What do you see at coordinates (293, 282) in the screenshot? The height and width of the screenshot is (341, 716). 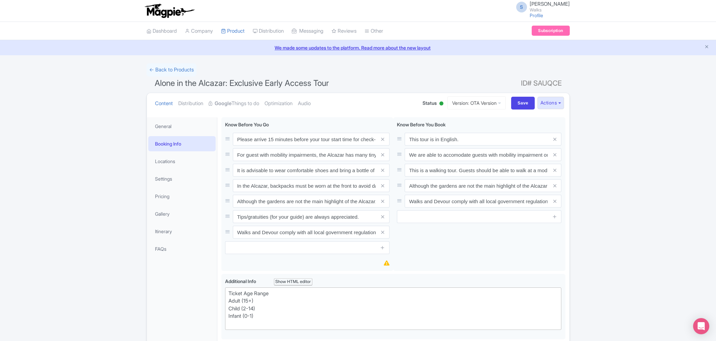 I see `div: Show HTML editor` at bounding box center [293, 282].